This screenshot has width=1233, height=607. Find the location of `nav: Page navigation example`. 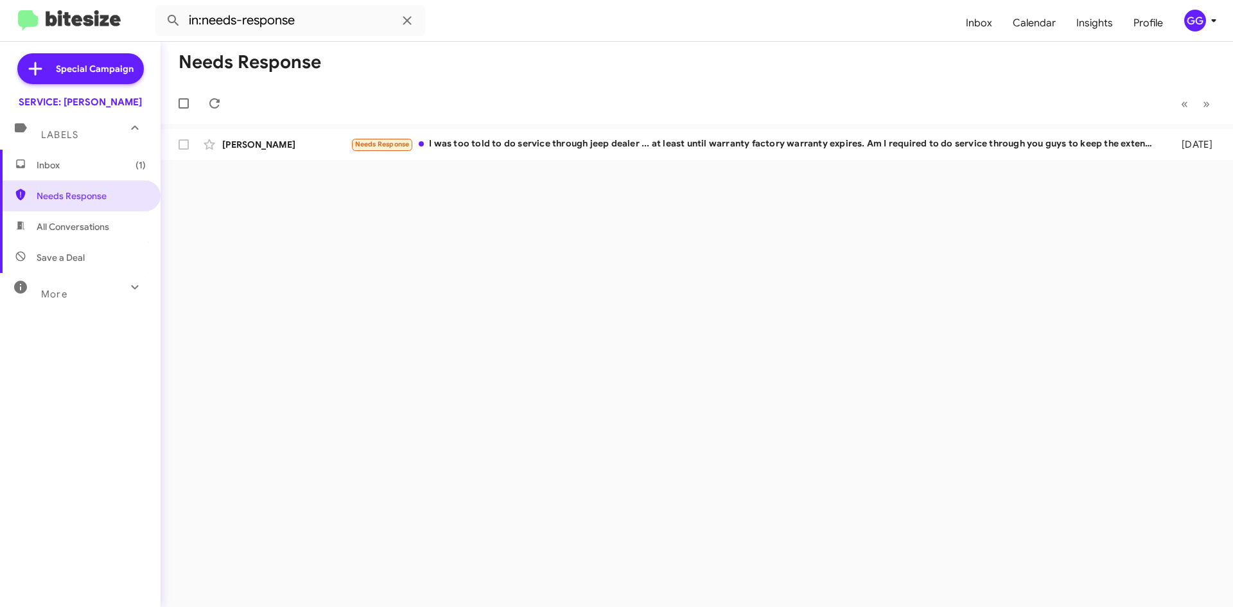

nav: Page navigation example is located at coordinates (1196, 103).